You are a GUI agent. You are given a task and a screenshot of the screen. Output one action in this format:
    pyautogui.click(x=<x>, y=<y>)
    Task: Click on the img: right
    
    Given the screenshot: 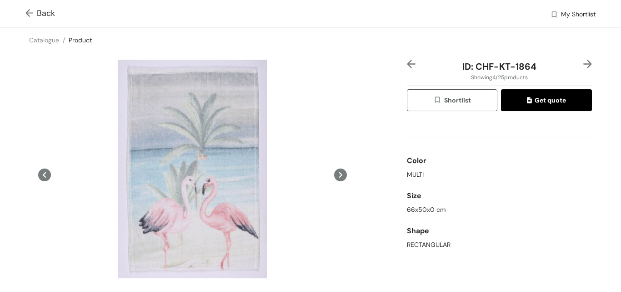 What is the action you would take?
    pyautogui.click(x=588, y=64)
    